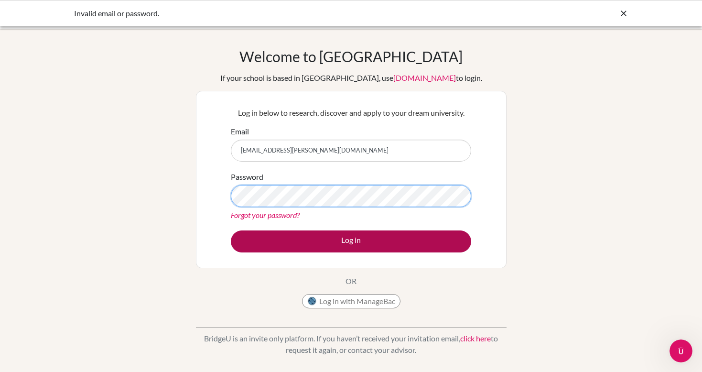 Image resolution: width=702 pixels, height=372 pixels. I want to click on div: Invalid email or password., so click(279, 13).